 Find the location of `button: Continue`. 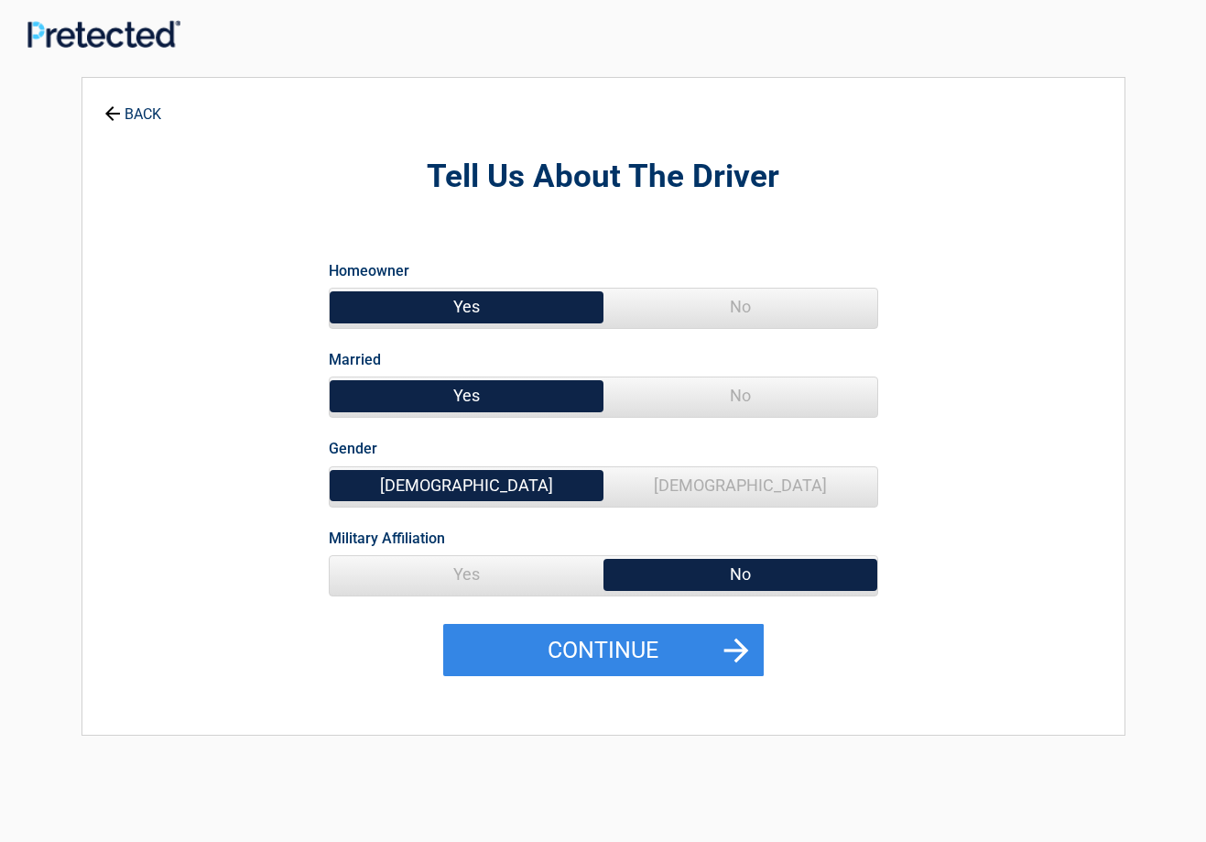

button: Continue is located at coordinates (604, 650).